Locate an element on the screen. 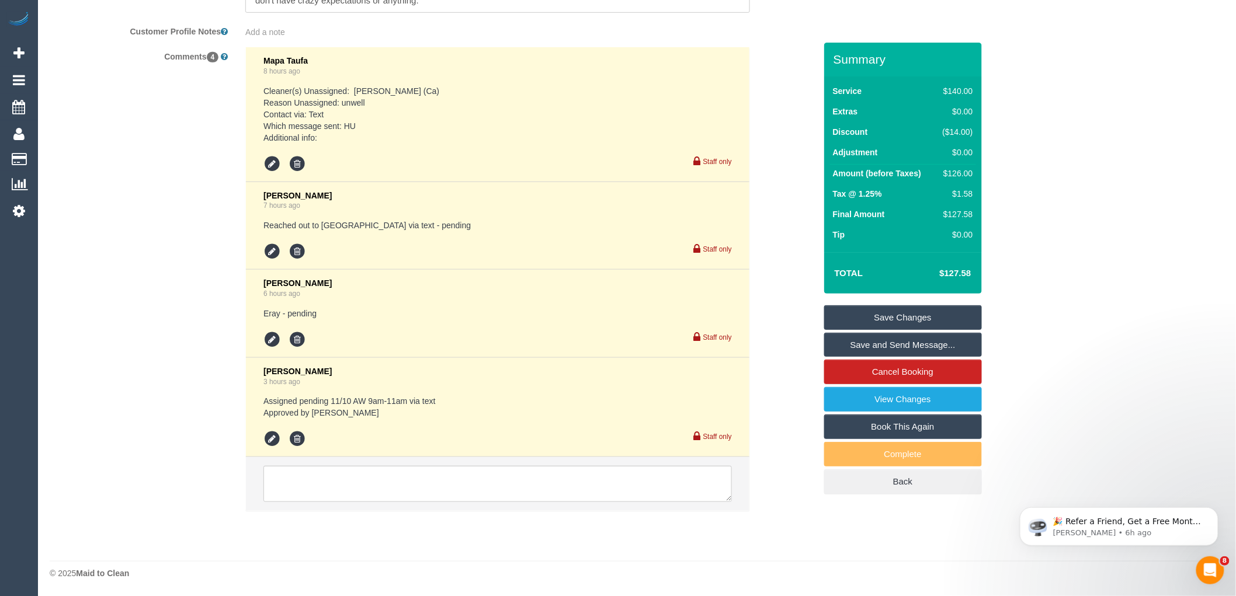  label: Tax @ 1.25% is located at coordinates (857, 194).